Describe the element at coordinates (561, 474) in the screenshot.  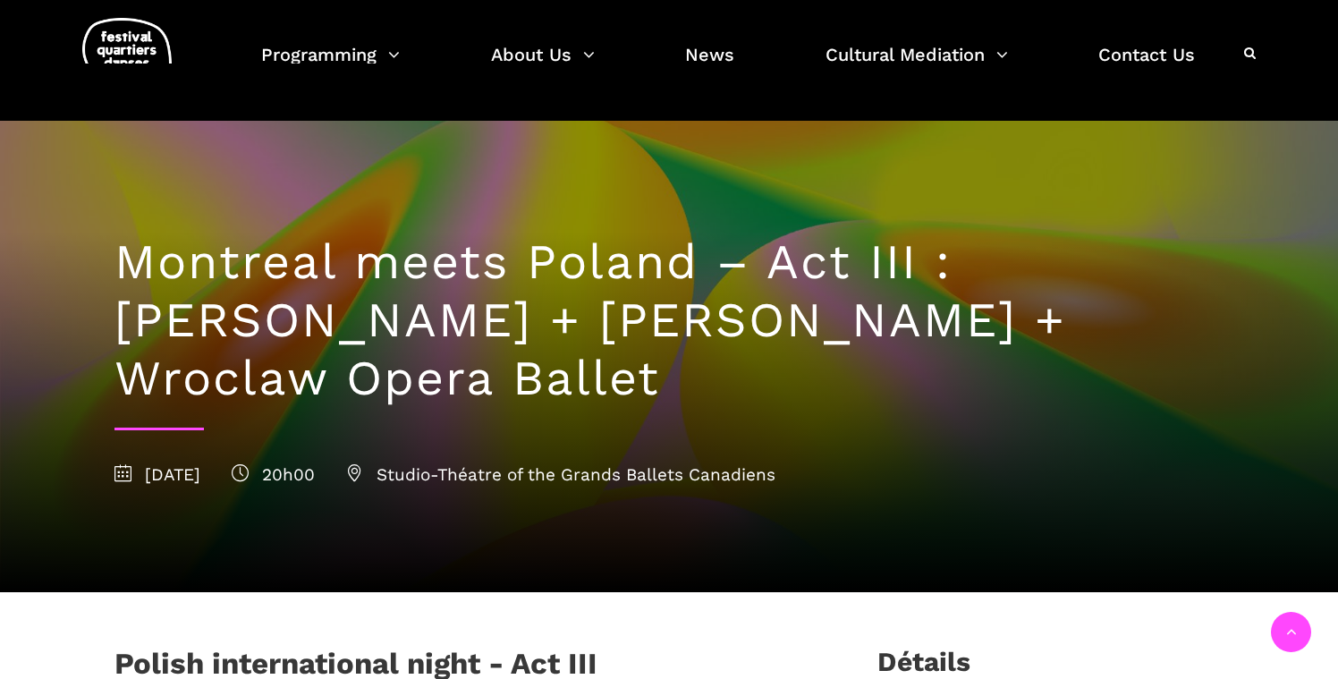
I see `span: Studio-Théatre of the Grands Ballets Canadiens` at that location.